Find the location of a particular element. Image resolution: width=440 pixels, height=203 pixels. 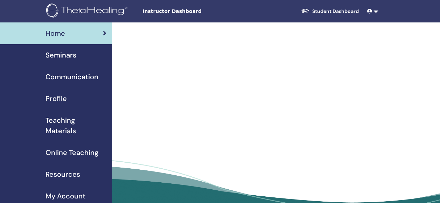

span: Profile is located at coordinates (56, 98).